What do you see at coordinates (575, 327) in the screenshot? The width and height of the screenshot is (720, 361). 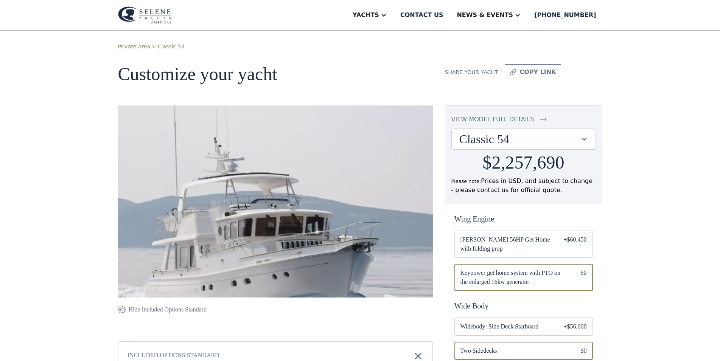 I see `div: +$56,000` at bounding box center [575, 327].